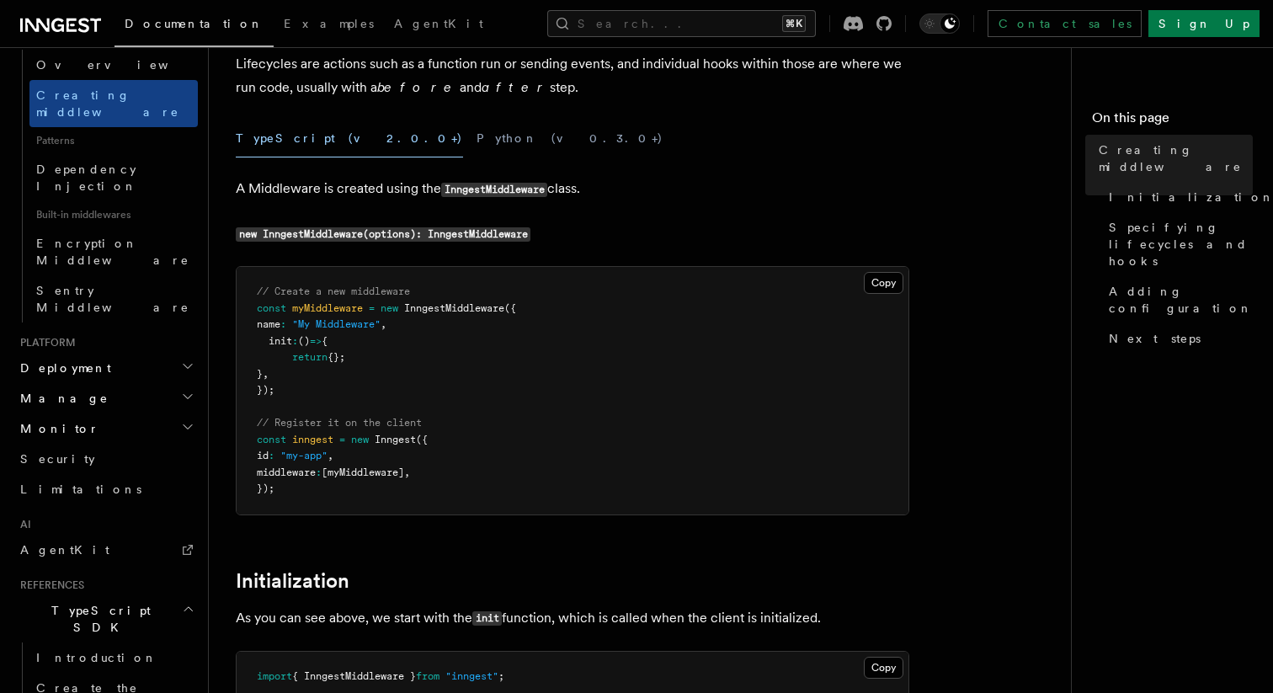 Image resolution: width=1273 pixels, height=693 pixels. What do you see at coordinates (286, 472) in the screenshot?
I see `span: middleware` at bounding box center [286, 472].